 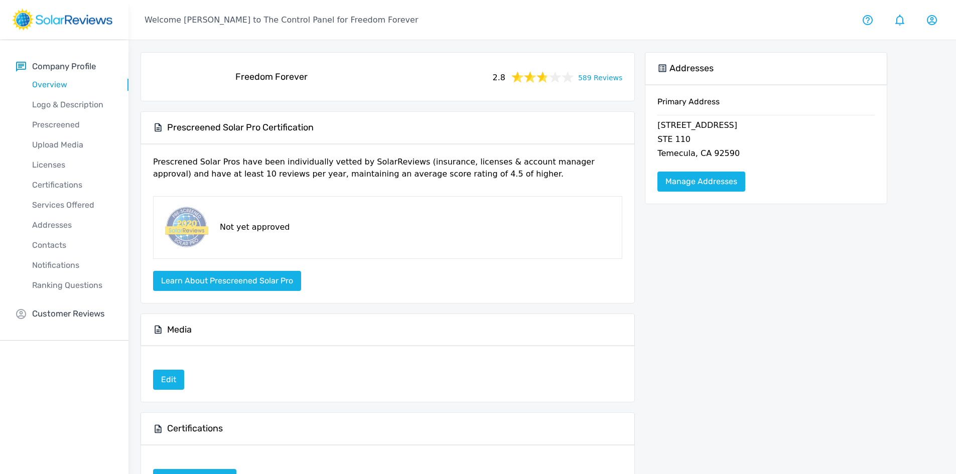 What do you see at coordinates (179, 330) in the screenshot?
I see `h5: Media` at bounding box center [179, 330].